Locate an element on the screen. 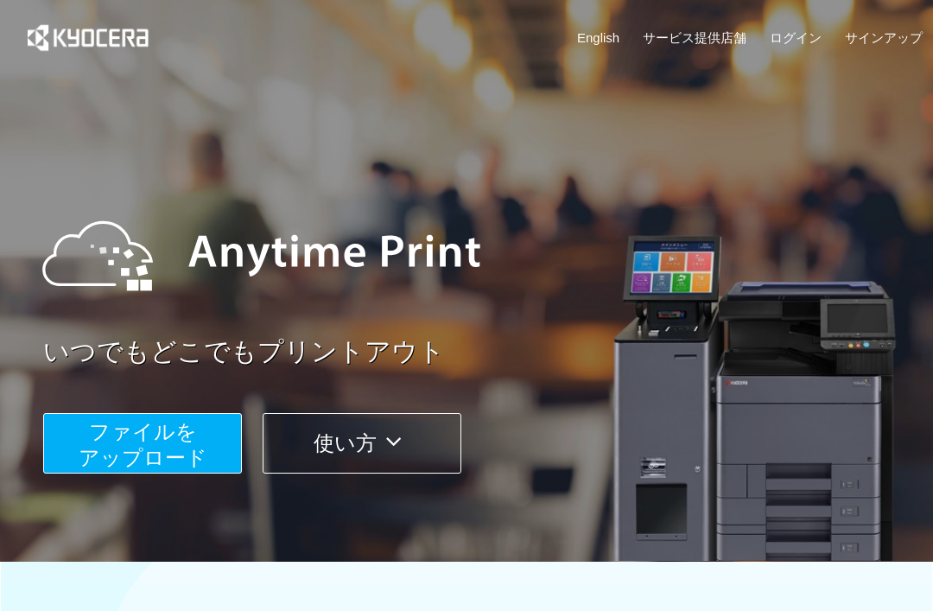  span: ファイルを ​​アップロード is located at coordinates (143, 444).